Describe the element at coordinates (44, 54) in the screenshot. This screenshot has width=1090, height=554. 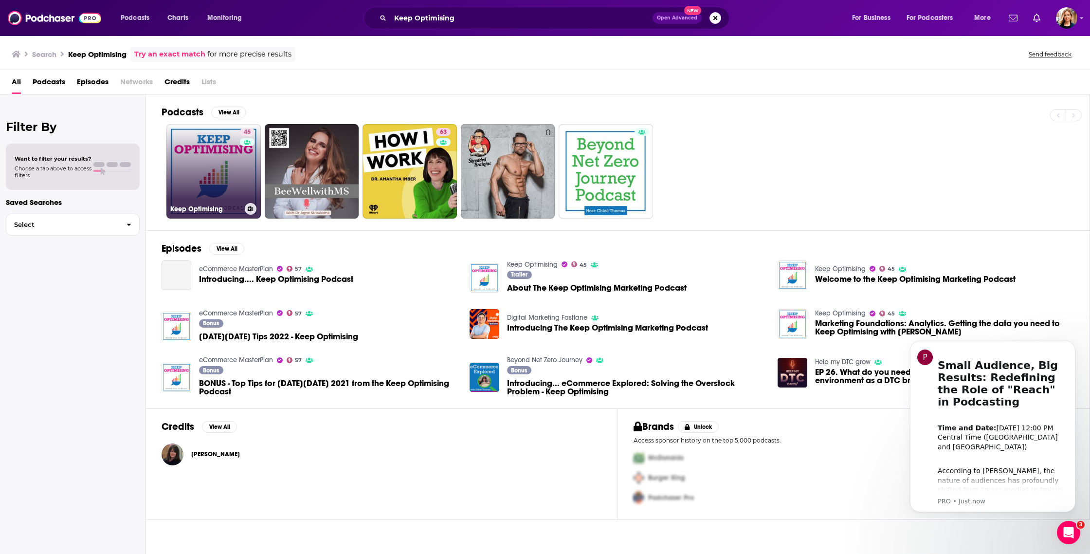
I see `h3: Search` at that location.